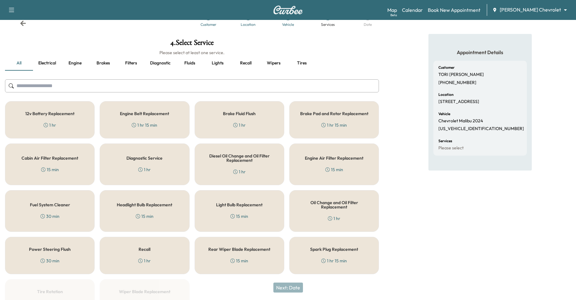 The width and height of the screenshot is (576, 300). I want to click on button: Brakes, so click(103, 63).